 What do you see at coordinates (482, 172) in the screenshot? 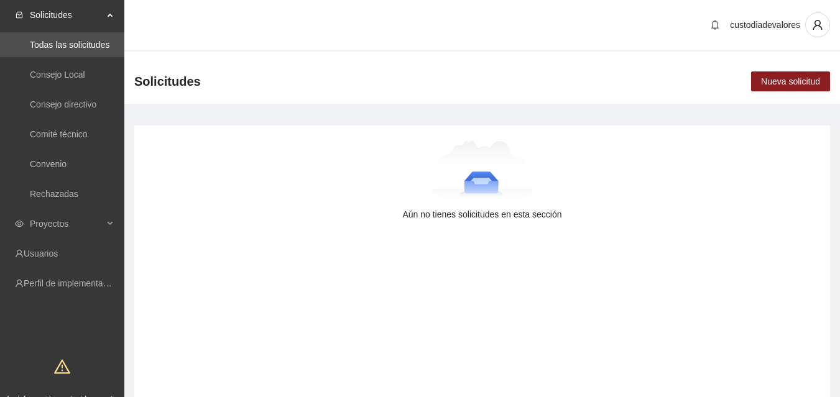
I see `img: Aún no tienes solicitudes en esta sección` at bounding box center [482, 172].